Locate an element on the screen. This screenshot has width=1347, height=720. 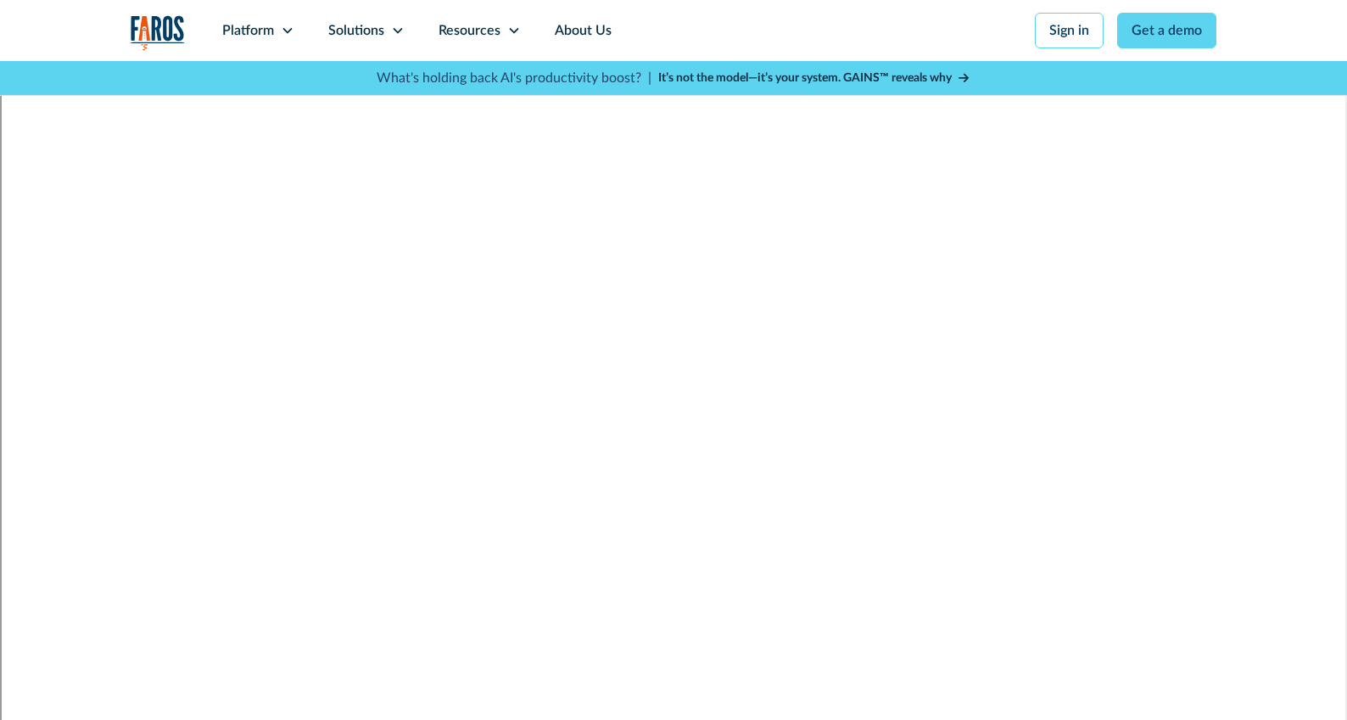
a: home is located at coordinates (158, 32).